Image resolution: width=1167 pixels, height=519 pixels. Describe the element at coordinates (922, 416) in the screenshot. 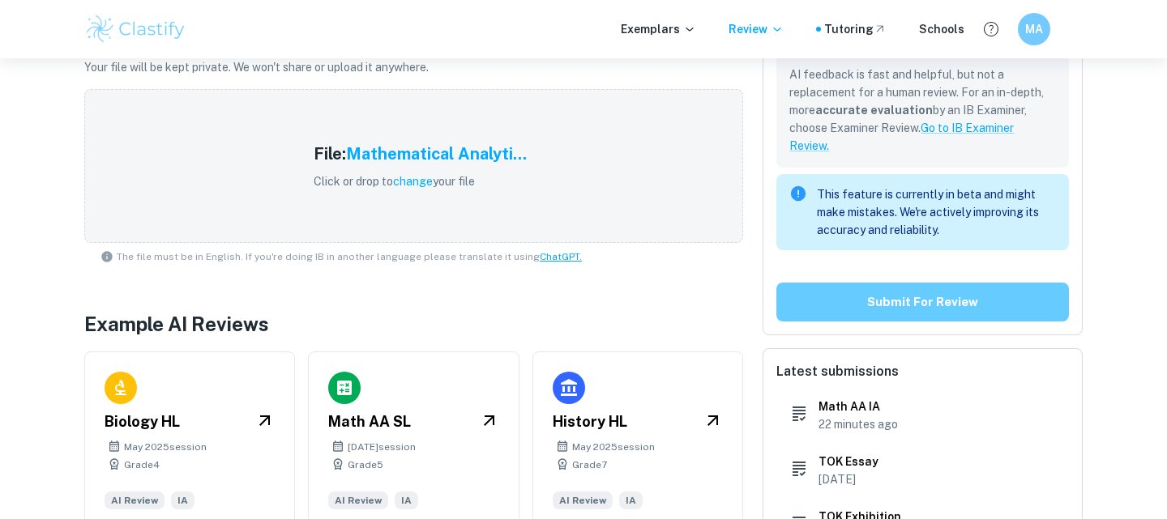

I see `a: Math AA IA22 minutes ago` at that location.